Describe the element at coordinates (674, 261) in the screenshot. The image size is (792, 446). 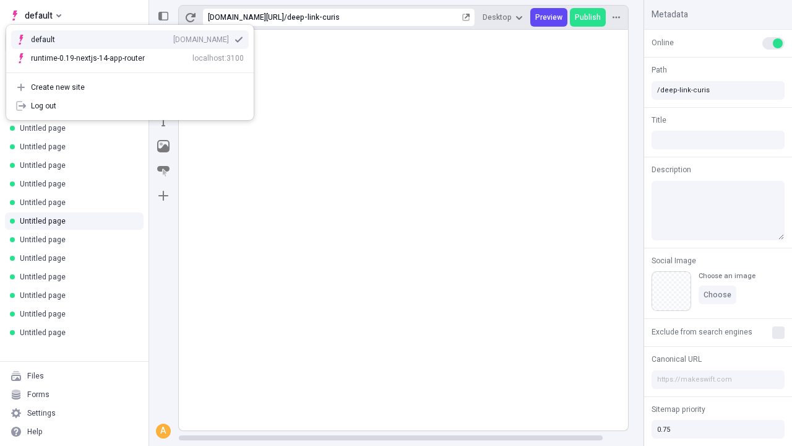
I see `span: Social Image` at that location.